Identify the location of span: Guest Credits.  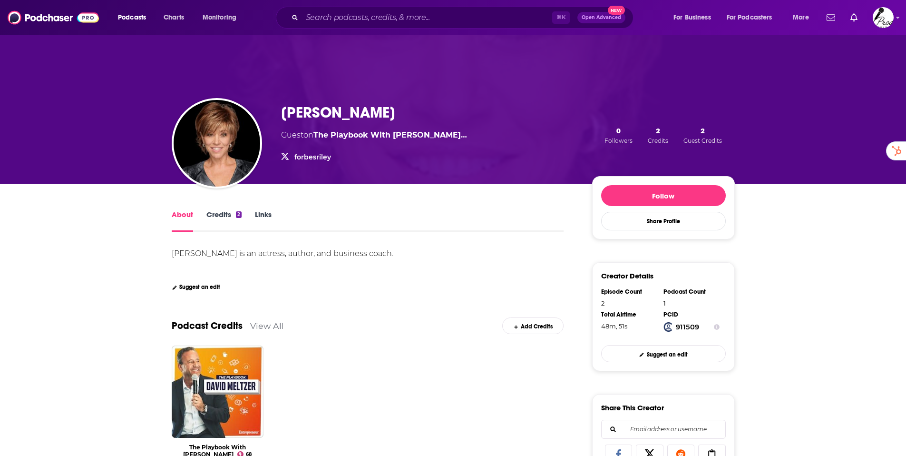
(703, 140).